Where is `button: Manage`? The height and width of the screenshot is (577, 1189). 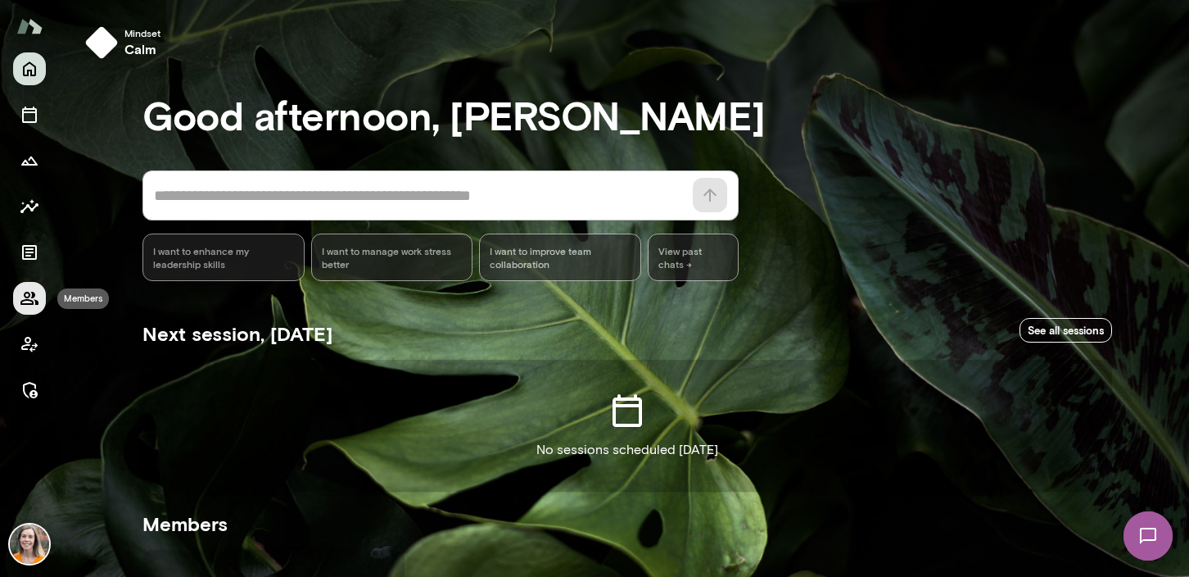
button: Manage is located at coordinates (29, 390).